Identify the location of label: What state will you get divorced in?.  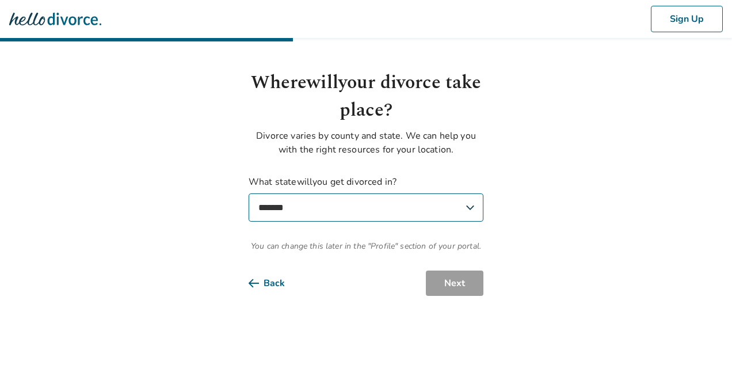
(366, 198).